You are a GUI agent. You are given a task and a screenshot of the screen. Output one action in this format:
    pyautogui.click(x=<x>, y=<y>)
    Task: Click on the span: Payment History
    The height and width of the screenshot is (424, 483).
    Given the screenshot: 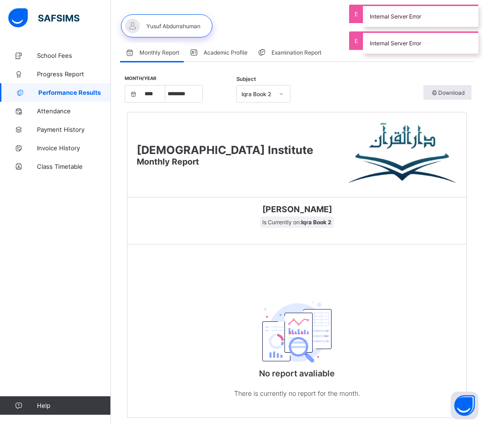 What is the action you would take?
    pyautogui.click(x=74, y=129)
    